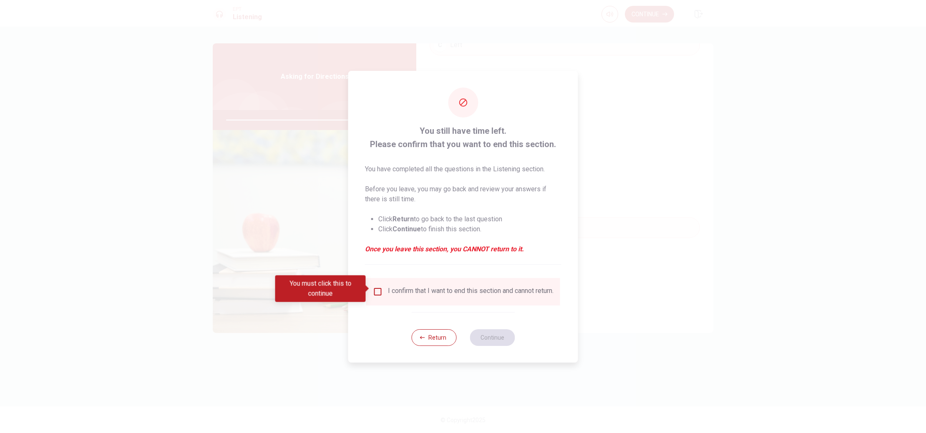 The image size is (926, 433). I want to click on p: You have completed all the questions in the Listening section., so click(463, 169).